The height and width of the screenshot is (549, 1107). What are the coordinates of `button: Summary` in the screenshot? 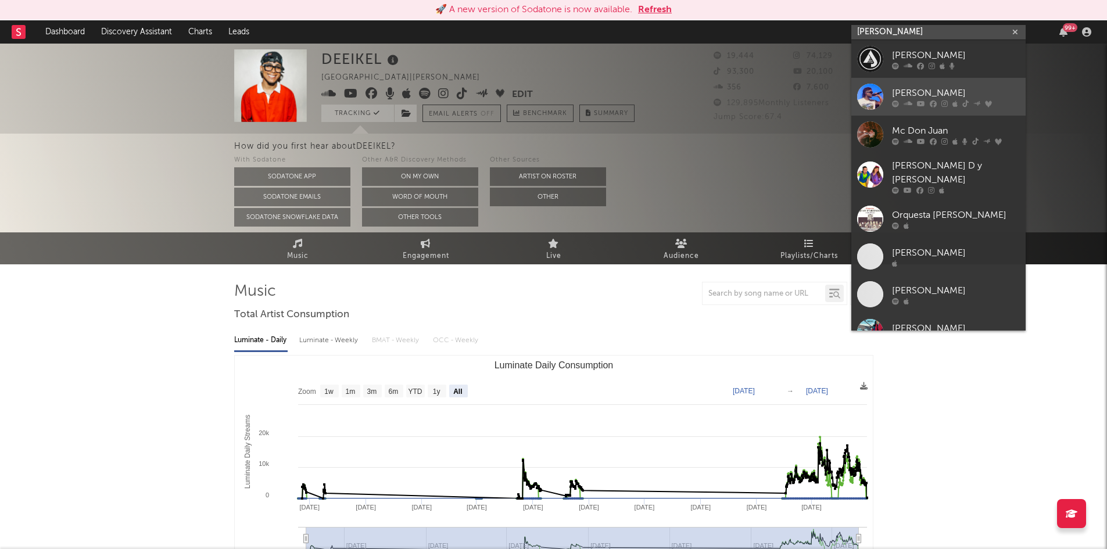 It's located at (607, 113).